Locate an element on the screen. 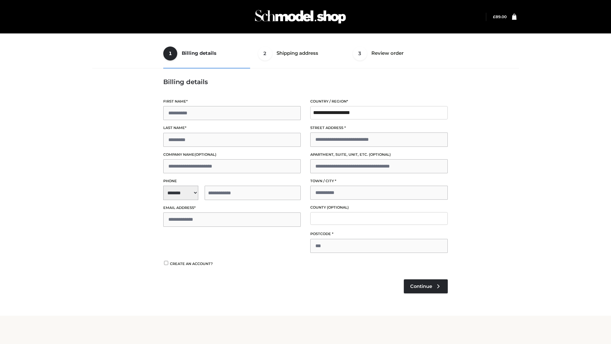  bdi: 89.00 is located at coordinates (500, 17).